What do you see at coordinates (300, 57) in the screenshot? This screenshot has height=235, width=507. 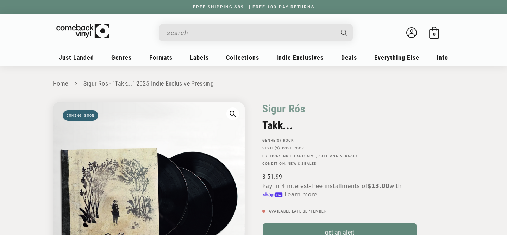 I see `span: Indie Exclusives` at bounding box center [300, 57].